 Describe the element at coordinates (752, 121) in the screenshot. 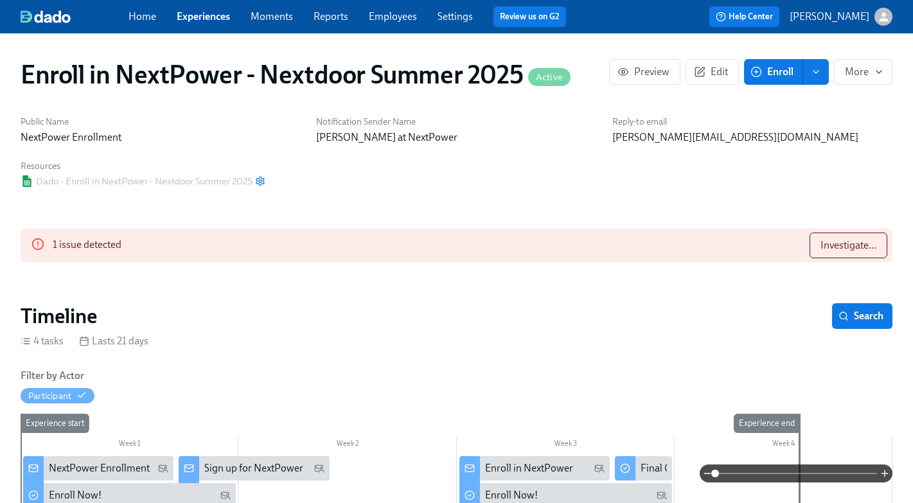

I see `h6: Reply-to email` at that location.